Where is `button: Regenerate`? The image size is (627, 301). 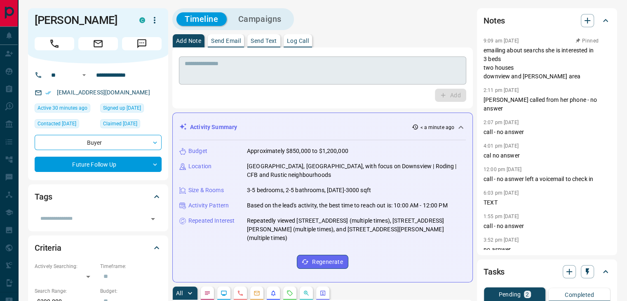
button: Regenerate is located at coordinates (322, 262).